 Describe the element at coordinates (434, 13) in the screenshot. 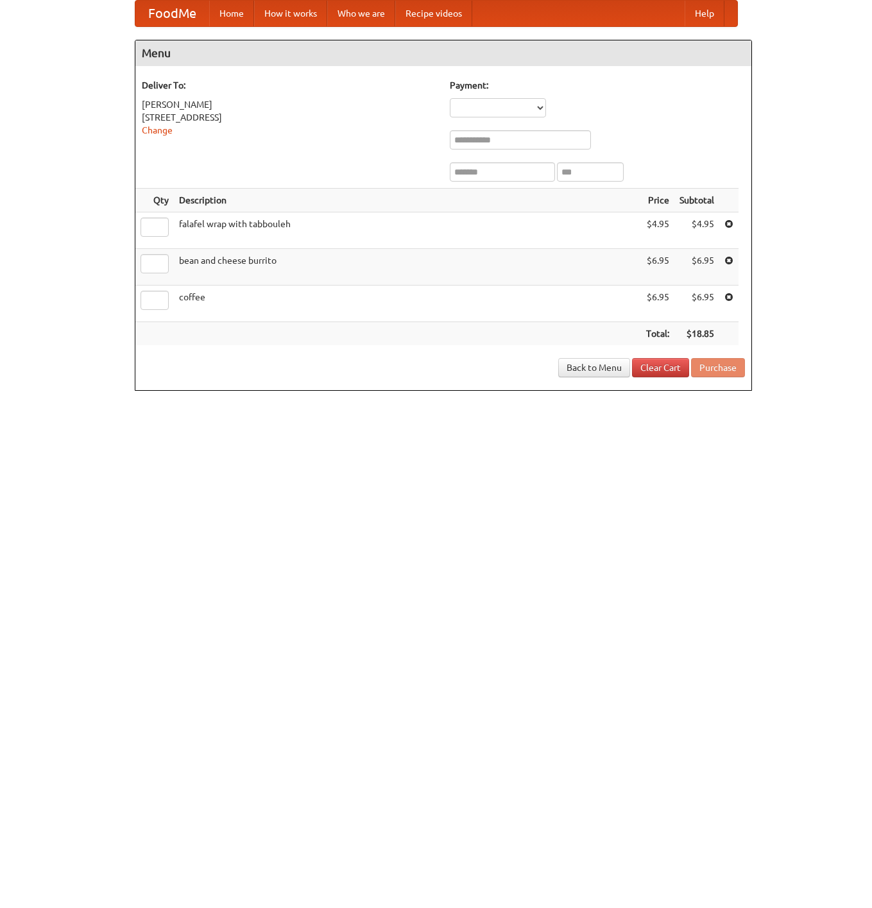

I see `a: Recipe videos` at that location.